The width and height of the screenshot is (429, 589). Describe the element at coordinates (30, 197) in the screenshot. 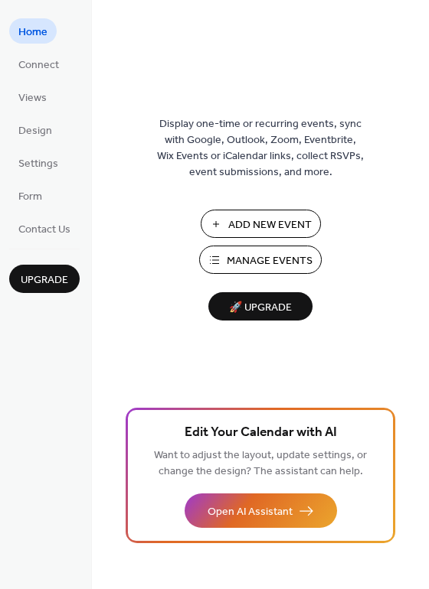

I see `span: Form` at that location.